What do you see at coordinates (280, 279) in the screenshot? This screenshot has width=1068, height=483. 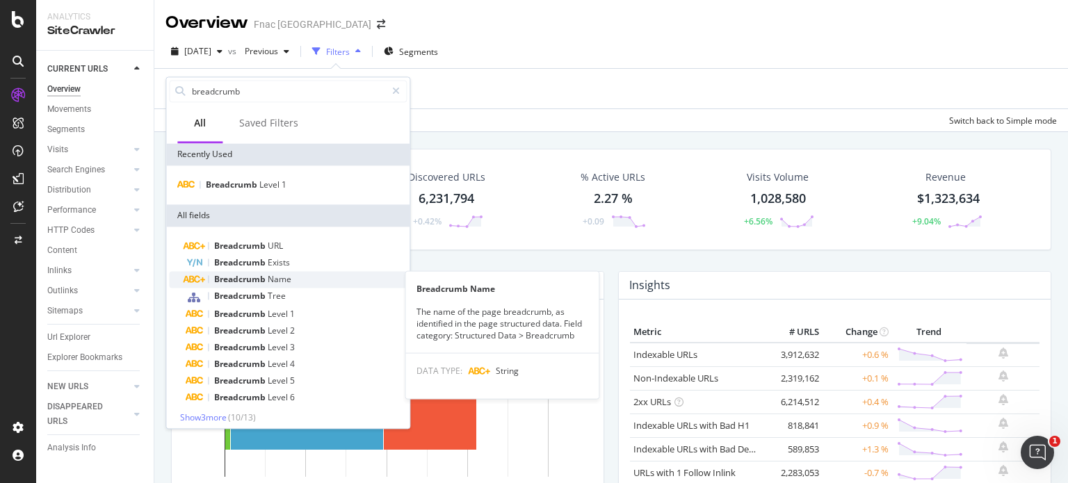 I see `span: Name` at bounding box center [280, 279].